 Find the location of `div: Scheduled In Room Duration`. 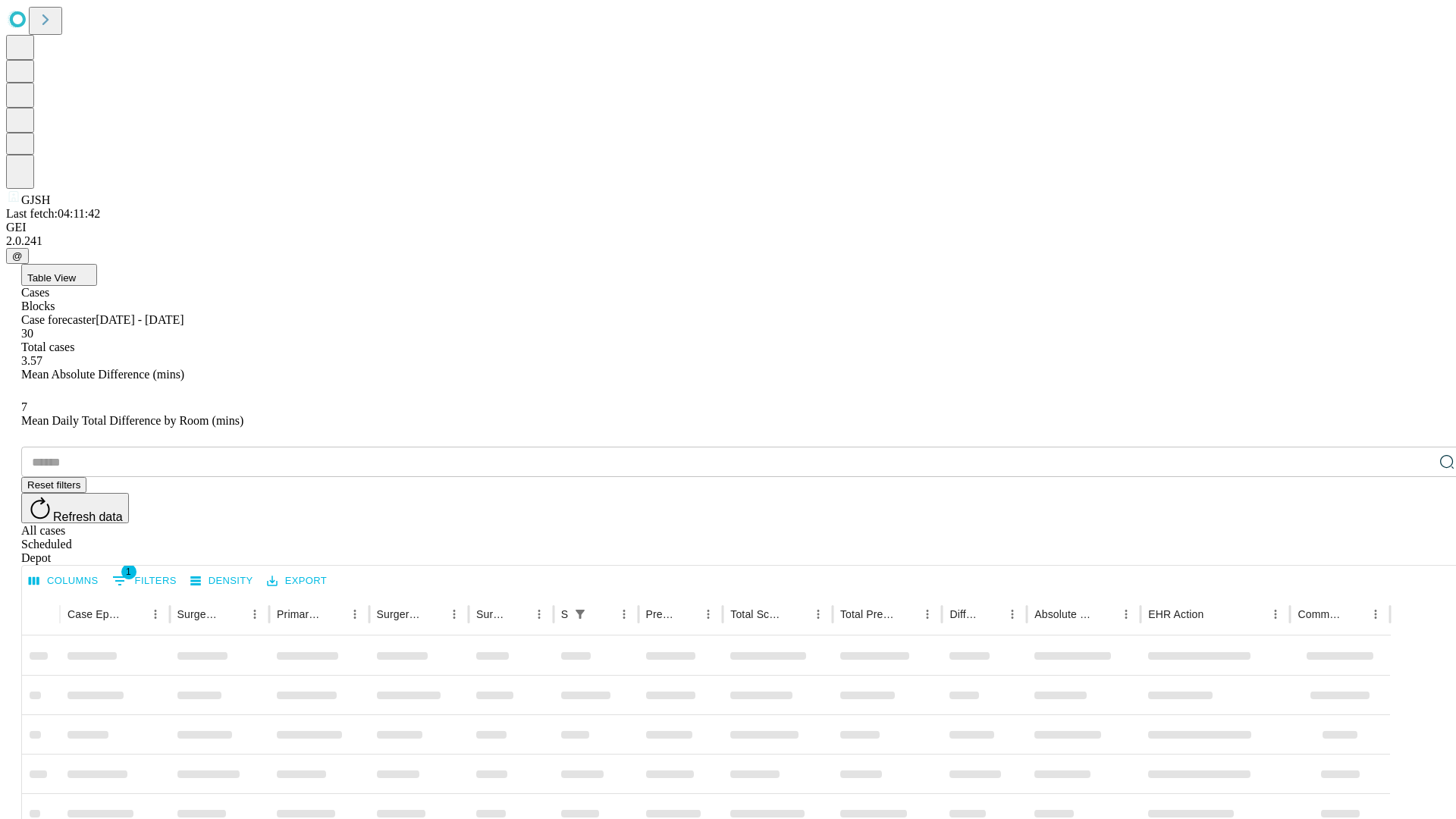

div: Scheduled In Room Duration is located at coordinates (564, 614).